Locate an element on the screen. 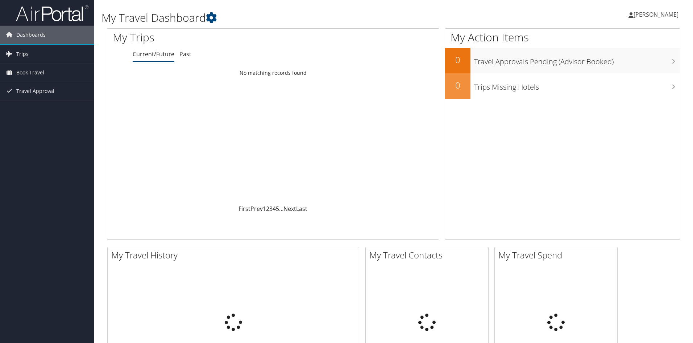 The width and height of the screenshot is (693, 343). a: Prev is located at coordinates (257, 208).